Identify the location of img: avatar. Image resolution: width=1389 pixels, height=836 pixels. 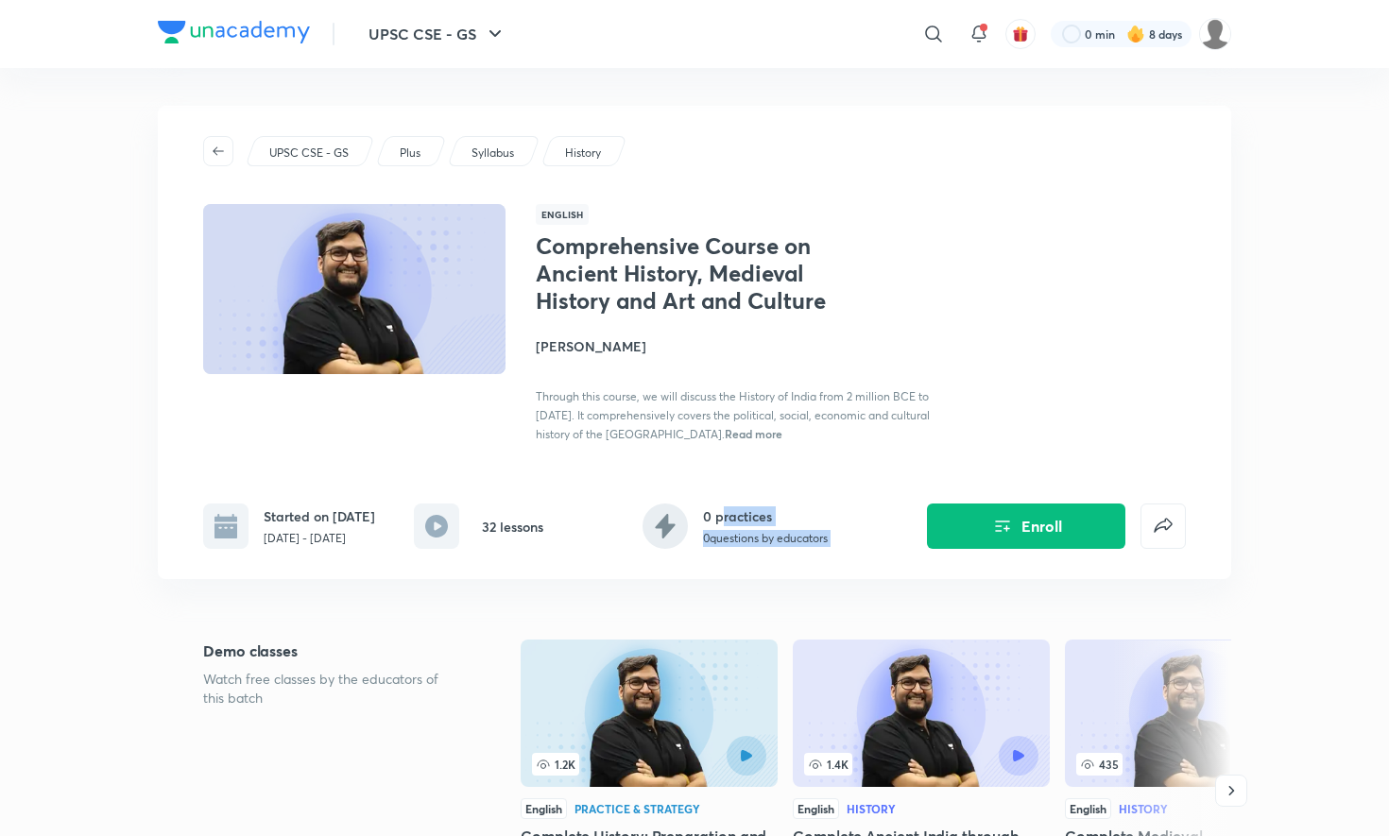
(1021, 34).